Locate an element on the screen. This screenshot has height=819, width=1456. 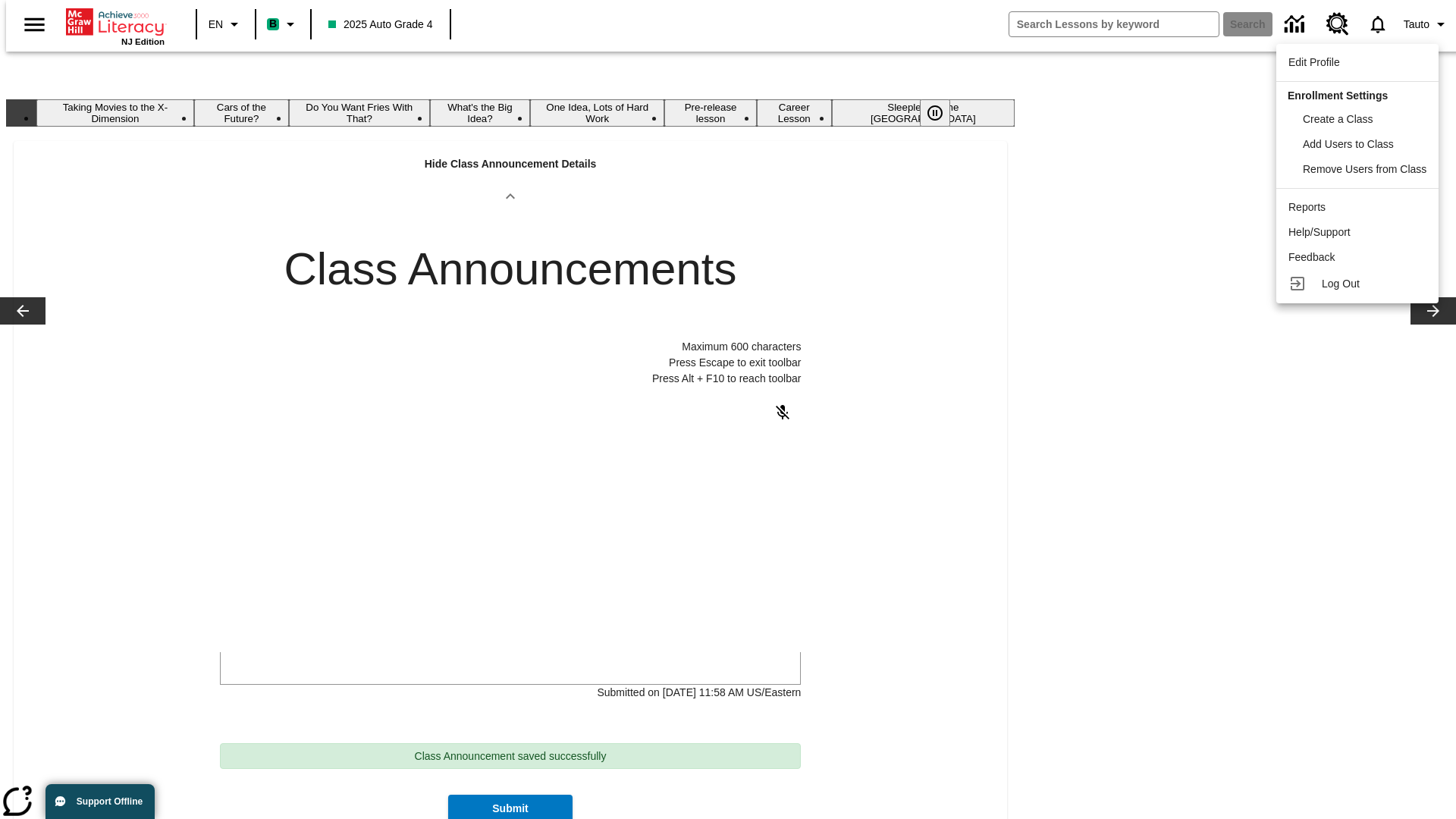
span: Add Users to Class is located at coordinates (1348, 144).